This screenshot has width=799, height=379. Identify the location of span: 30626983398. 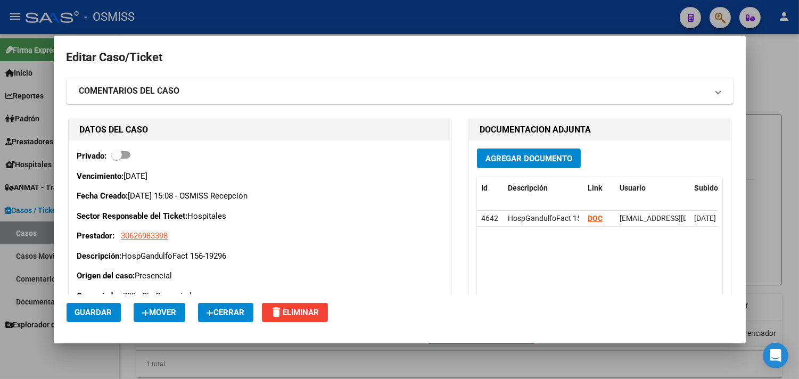
(145, 236).